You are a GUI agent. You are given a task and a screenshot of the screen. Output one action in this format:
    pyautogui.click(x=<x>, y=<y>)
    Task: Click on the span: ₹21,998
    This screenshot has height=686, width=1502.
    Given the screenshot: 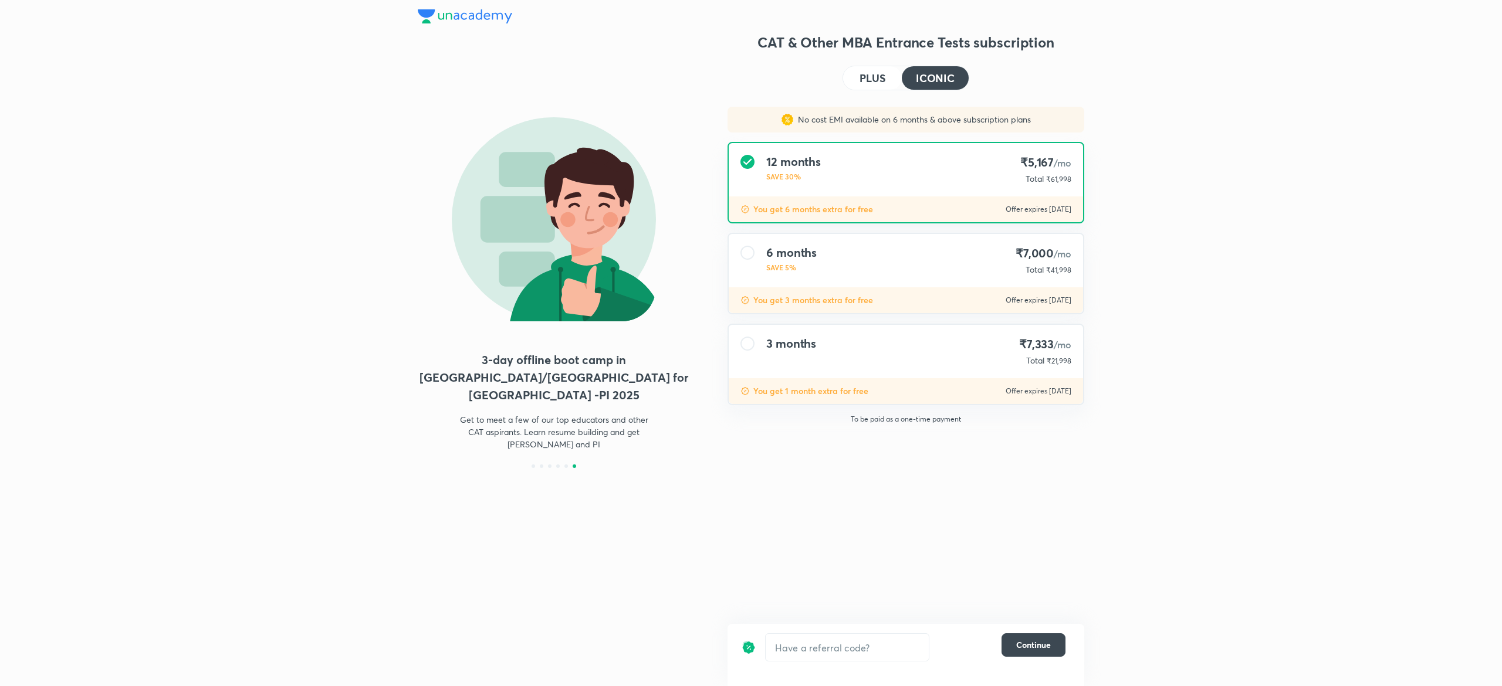 What is the action you would take?
    pyautogui.click(x=1059, y=361)
    